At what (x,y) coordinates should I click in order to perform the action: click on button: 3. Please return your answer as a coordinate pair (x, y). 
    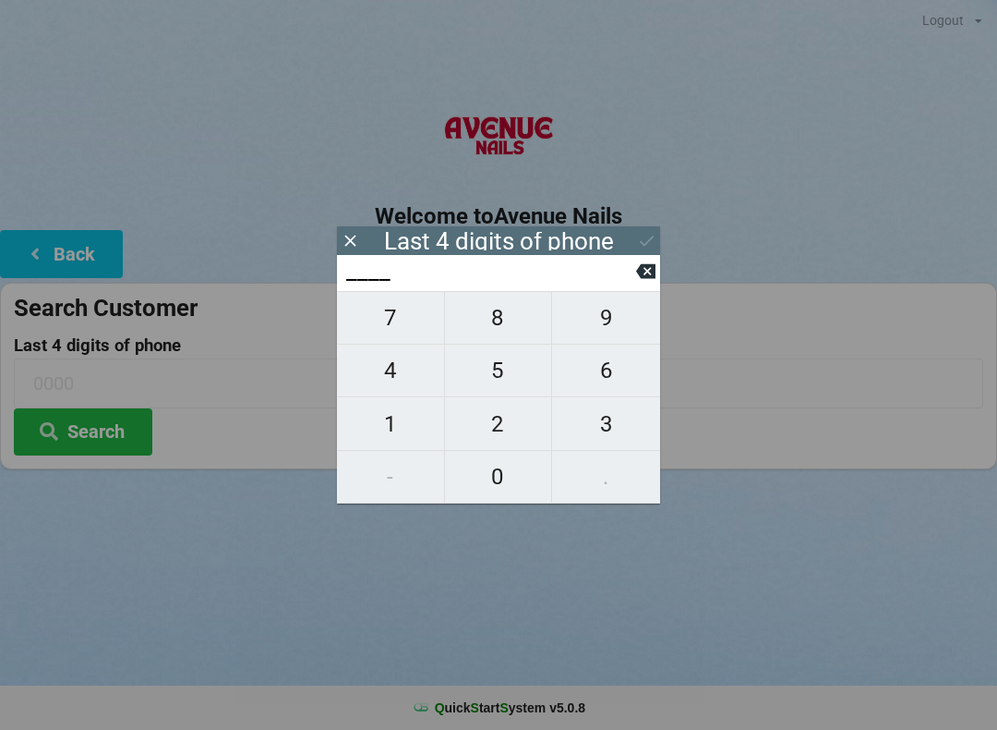
    Looking at the image, I should click on (606, 423).